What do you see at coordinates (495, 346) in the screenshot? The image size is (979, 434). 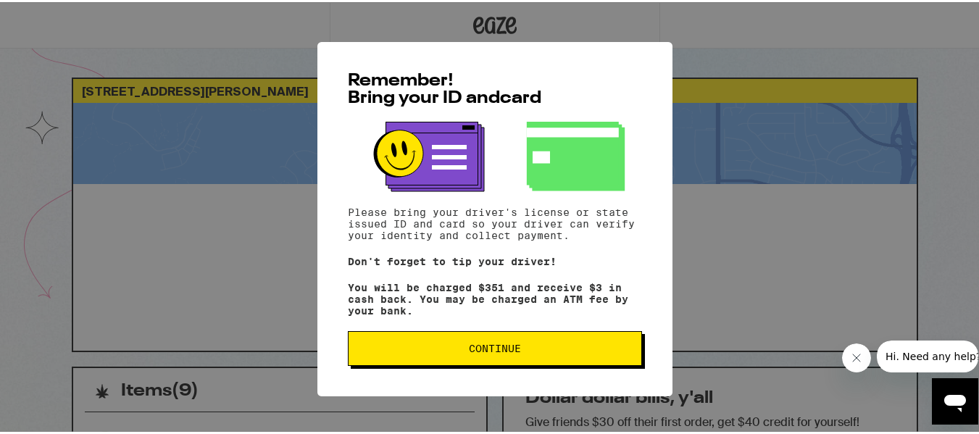 I see `button: Continue` at bounding box center [495, 346].